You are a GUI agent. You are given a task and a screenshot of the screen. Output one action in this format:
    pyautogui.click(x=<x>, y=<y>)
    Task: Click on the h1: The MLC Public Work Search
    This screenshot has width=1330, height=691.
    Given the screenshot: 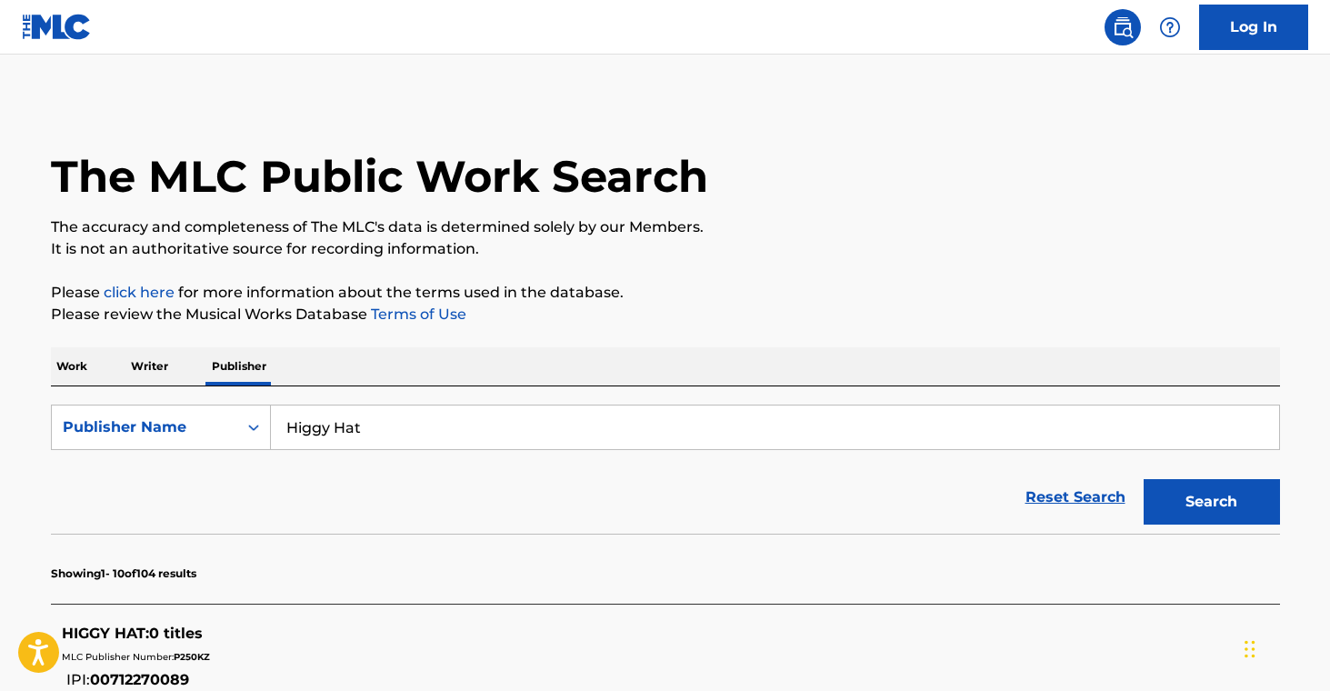 What is the action you would take?
    pyautogui.click(x=379, y=176)
    